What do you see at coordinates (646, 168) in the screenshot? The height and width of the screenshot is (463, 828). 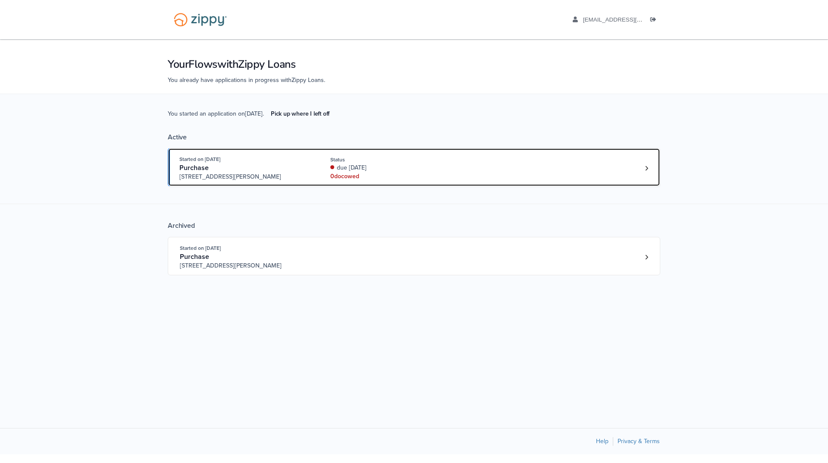 I see `a: Loan number 4228033` at bounding box center [646, 168].